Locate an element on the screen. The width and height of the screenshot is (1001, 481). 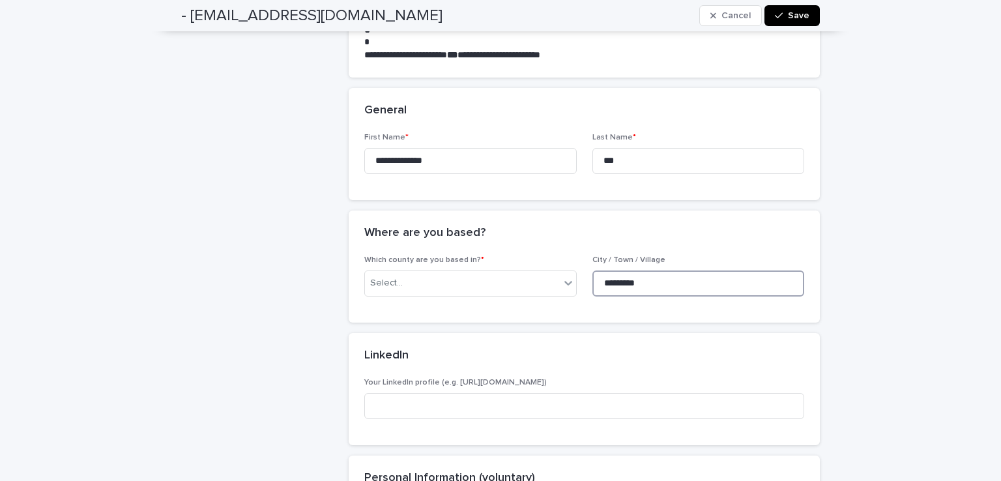
span: City / Town / Village is located at coordinates (629, 260).